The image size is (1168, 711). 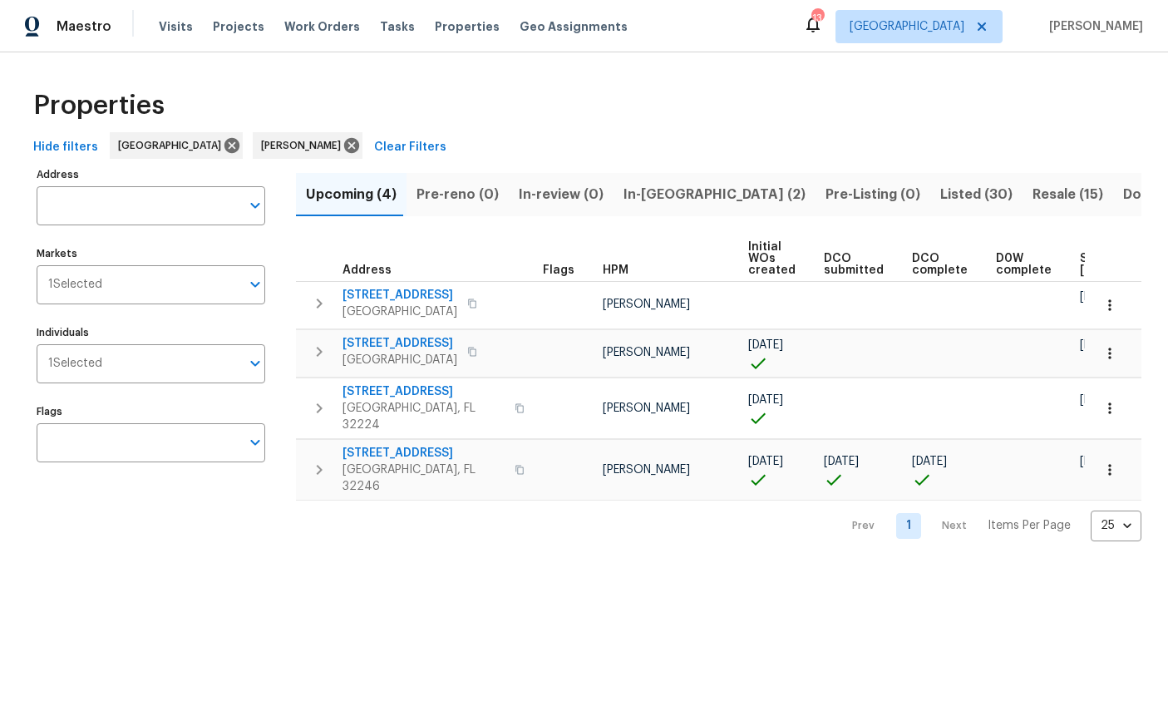 What do you see at coordinates (66, 147) in the screenshot?
I see `span: Hide filters` at bounding box center [66, 147].